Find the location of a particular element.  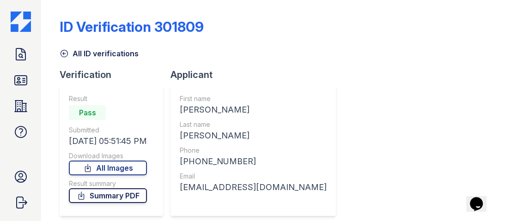

div: First name is located at coordinates (253, 99).